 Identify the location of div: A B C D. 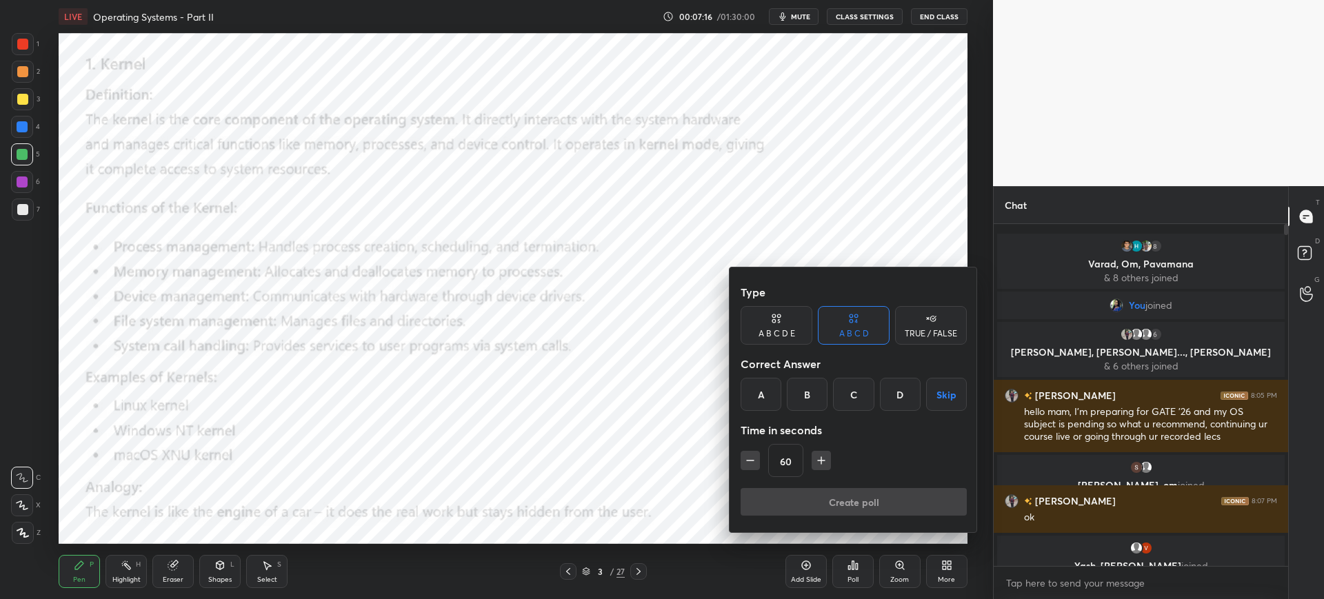
(854, 334).